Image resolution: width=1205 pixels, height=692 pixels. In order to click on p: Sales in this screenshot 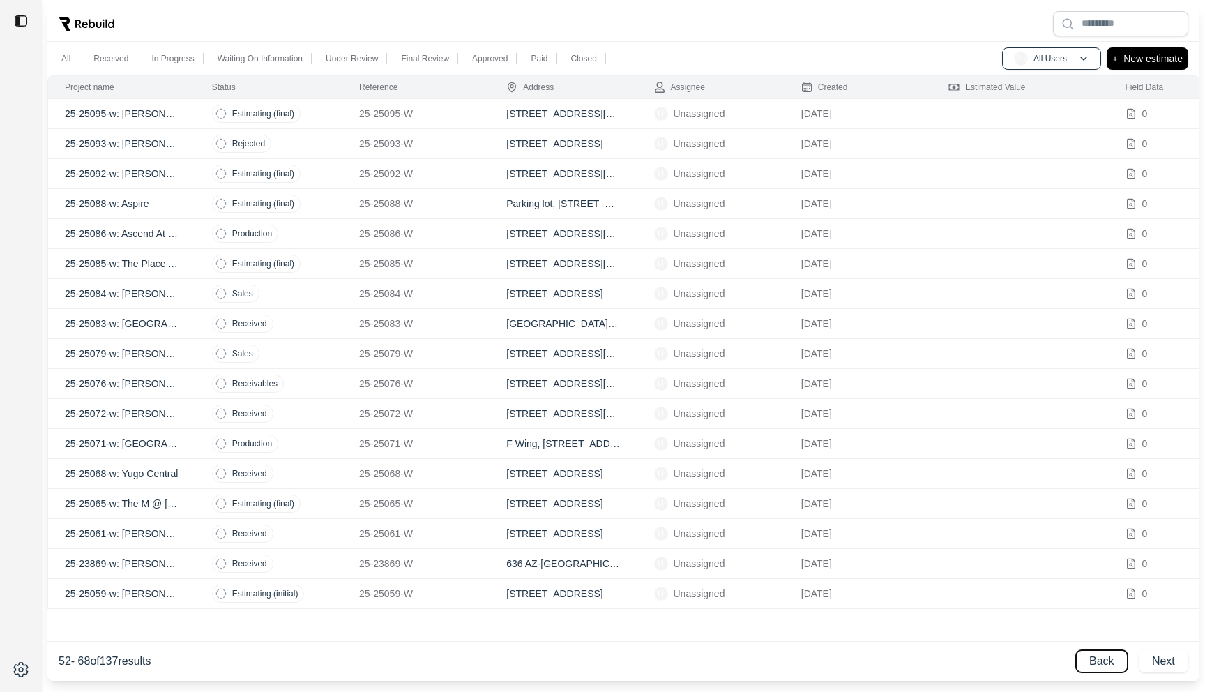, I will do `click(243, 354)`.